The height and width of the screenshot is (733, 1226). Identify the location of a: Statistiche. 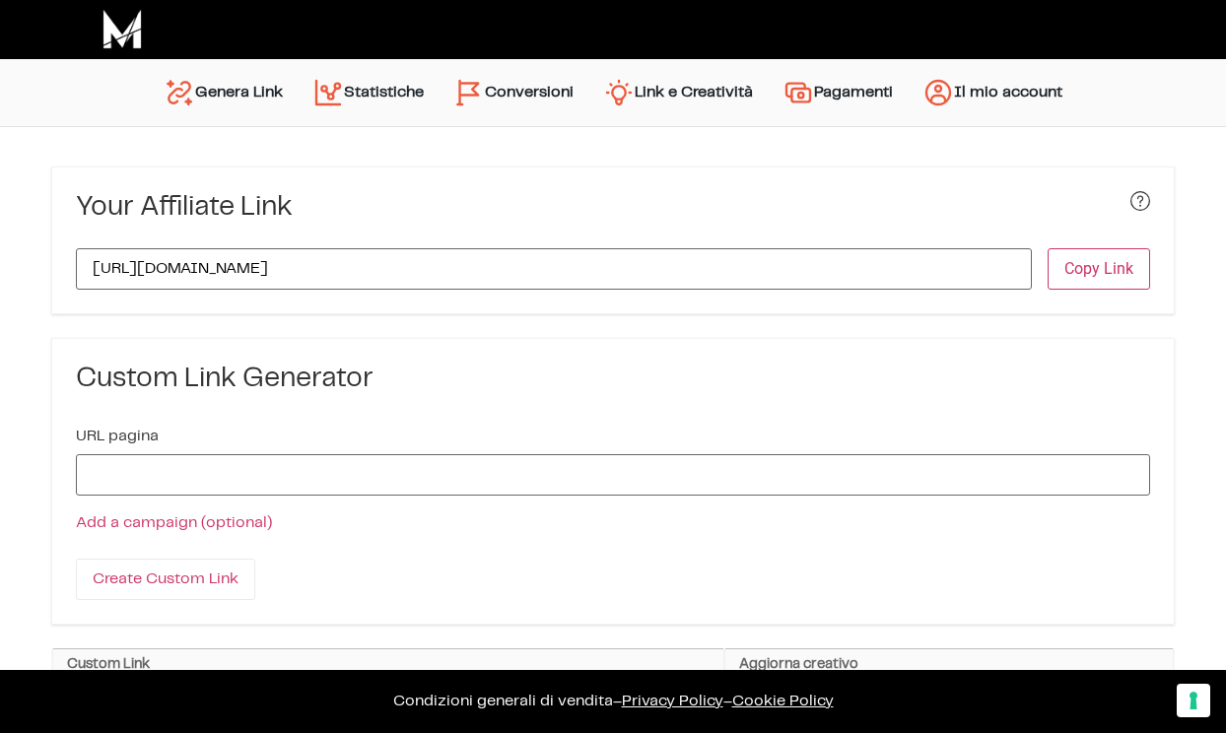
(367, 93).